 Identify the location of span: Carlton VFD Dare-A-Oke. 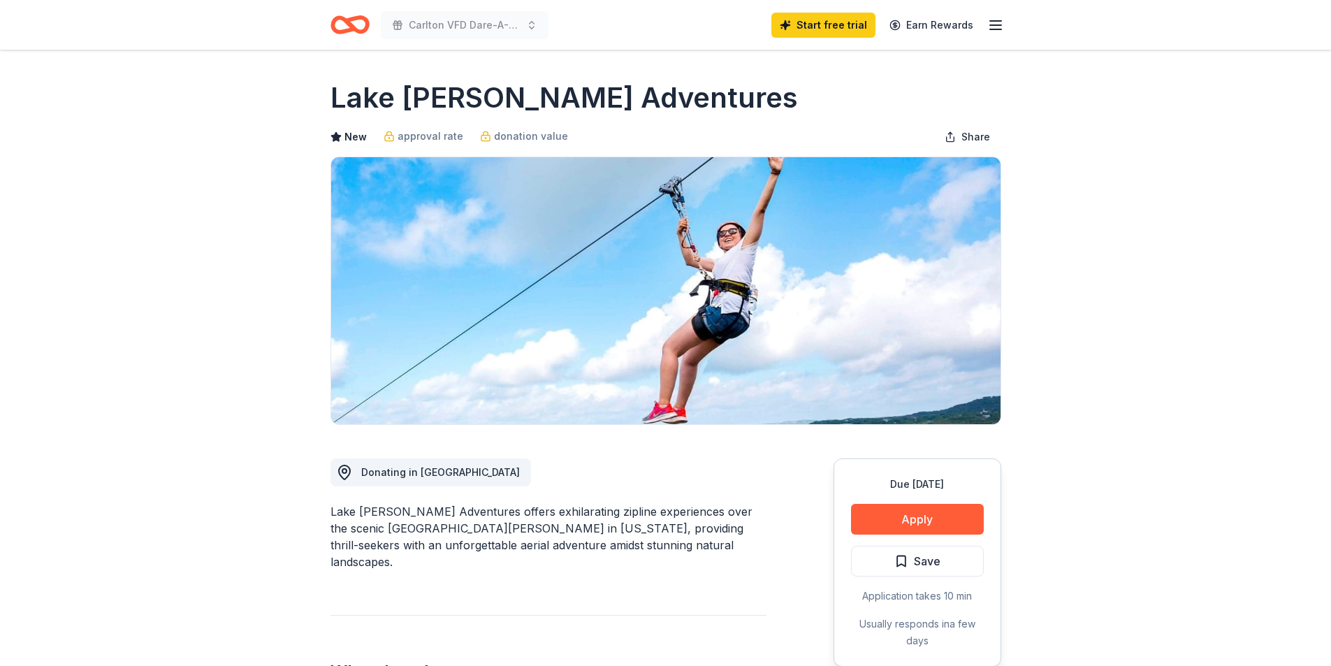
(465, 25).